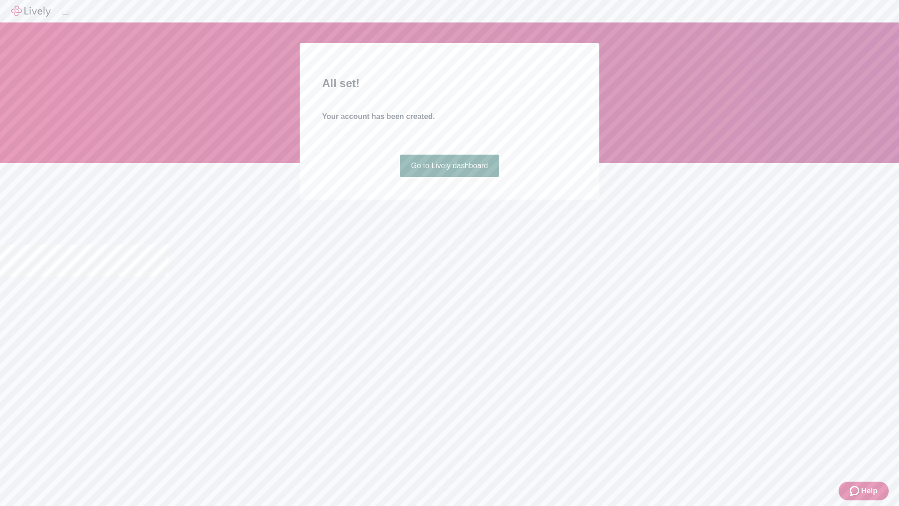 Image resolution: width=899 pixels, height=506 pixels. Describe the element at coordinates (450, 117) in the screenshot. I see `h4: Your account has been created.` at that location.